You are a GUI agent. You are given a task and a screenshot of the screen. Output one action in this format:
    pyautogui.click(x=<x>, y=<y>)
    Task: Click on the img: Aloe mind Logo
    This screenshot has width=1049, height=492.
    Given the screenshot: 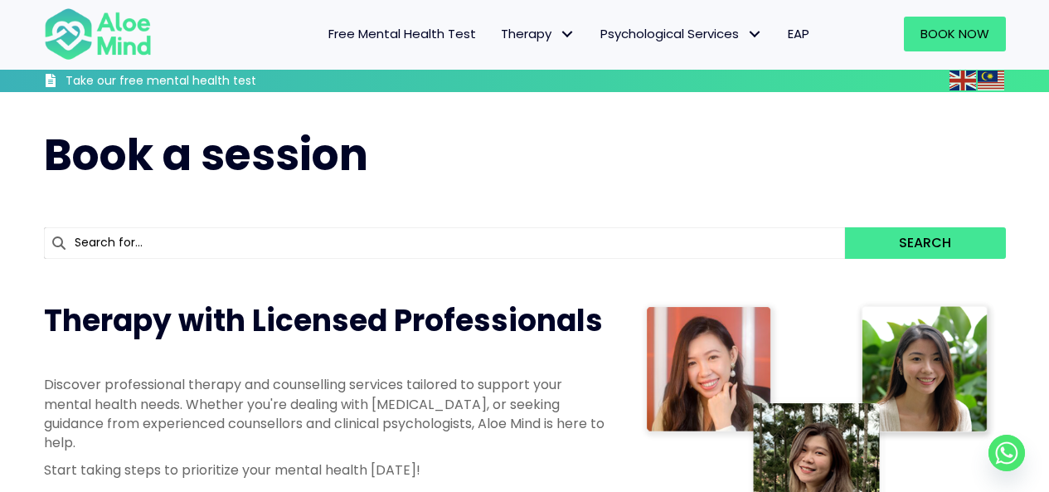 What is the action you would take?
    pyautogui.click(x=98, y=34)
    